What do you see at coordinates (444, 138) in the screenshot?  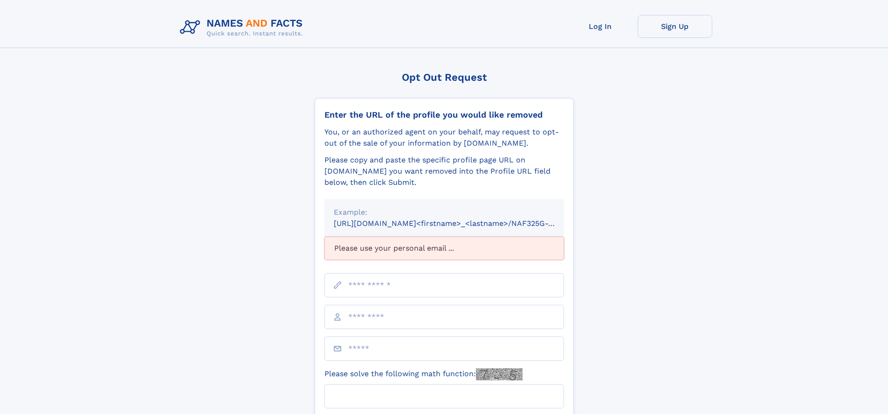 I see `div: You, or an authorized agent on your behalf, may request to opt-out of the sale of your informatio...` at bounding box center [444, 138].